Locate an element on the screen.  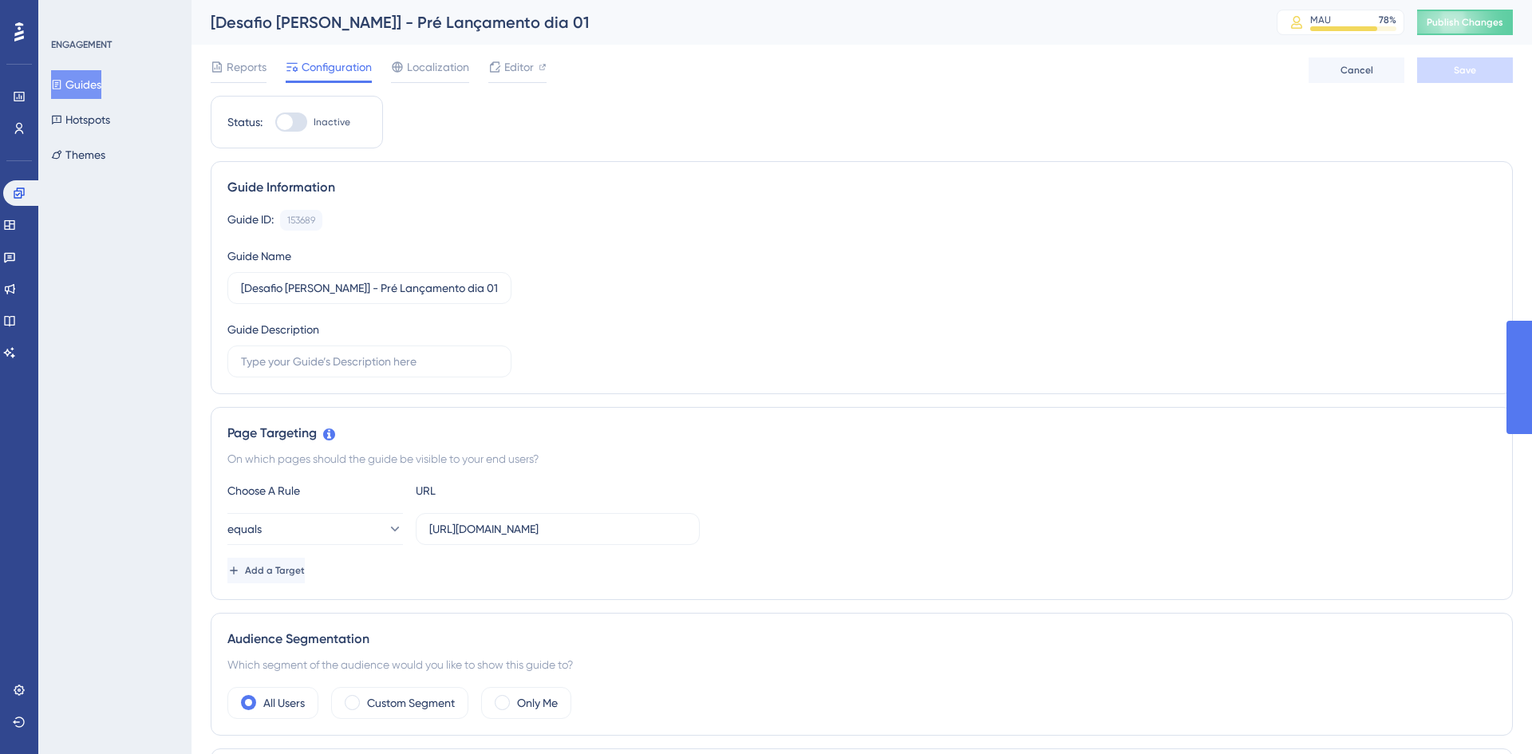
div: Choose A Rule is located at coordinates (315, 491).